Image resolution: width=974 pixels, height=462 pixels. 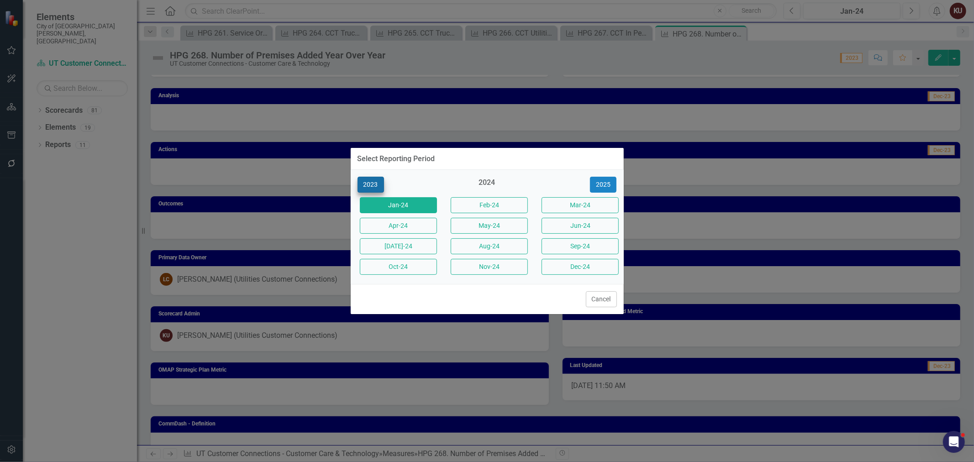 What do you see at coordinates (603, 184) in the screenshot?
I see `button: 2025` at bounding box center [603, 184].